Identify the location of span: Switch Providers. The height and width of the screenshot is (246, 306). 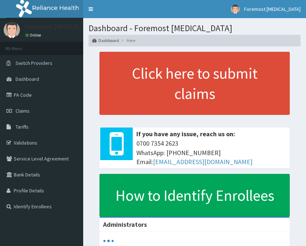
(34, 63).